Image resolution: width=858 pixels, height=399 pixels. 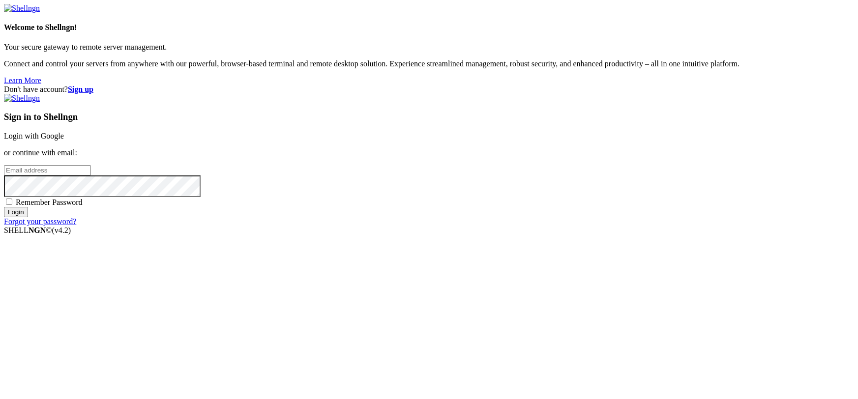 I want to click on div: Don't have account?, so click(x=429, y=89).